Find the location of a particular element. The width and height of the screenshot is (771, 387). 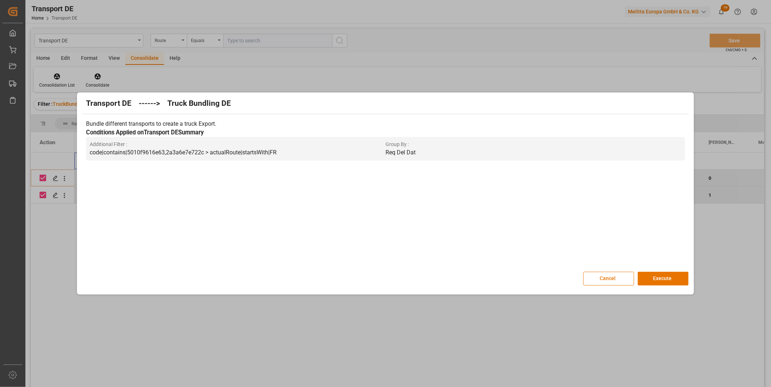

button: Cancel is located at coordinates (608, 279).